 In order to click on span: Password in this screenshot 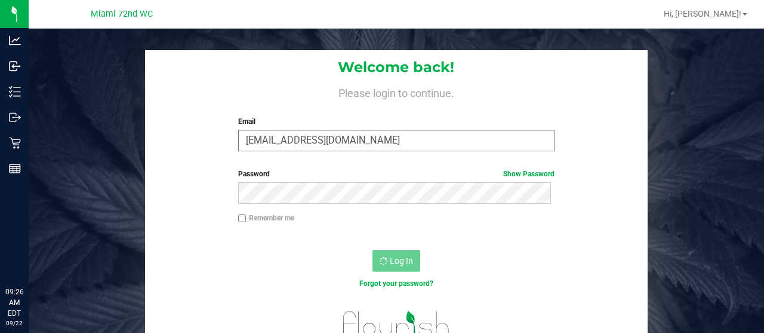, I will do `click(254, 174)`.